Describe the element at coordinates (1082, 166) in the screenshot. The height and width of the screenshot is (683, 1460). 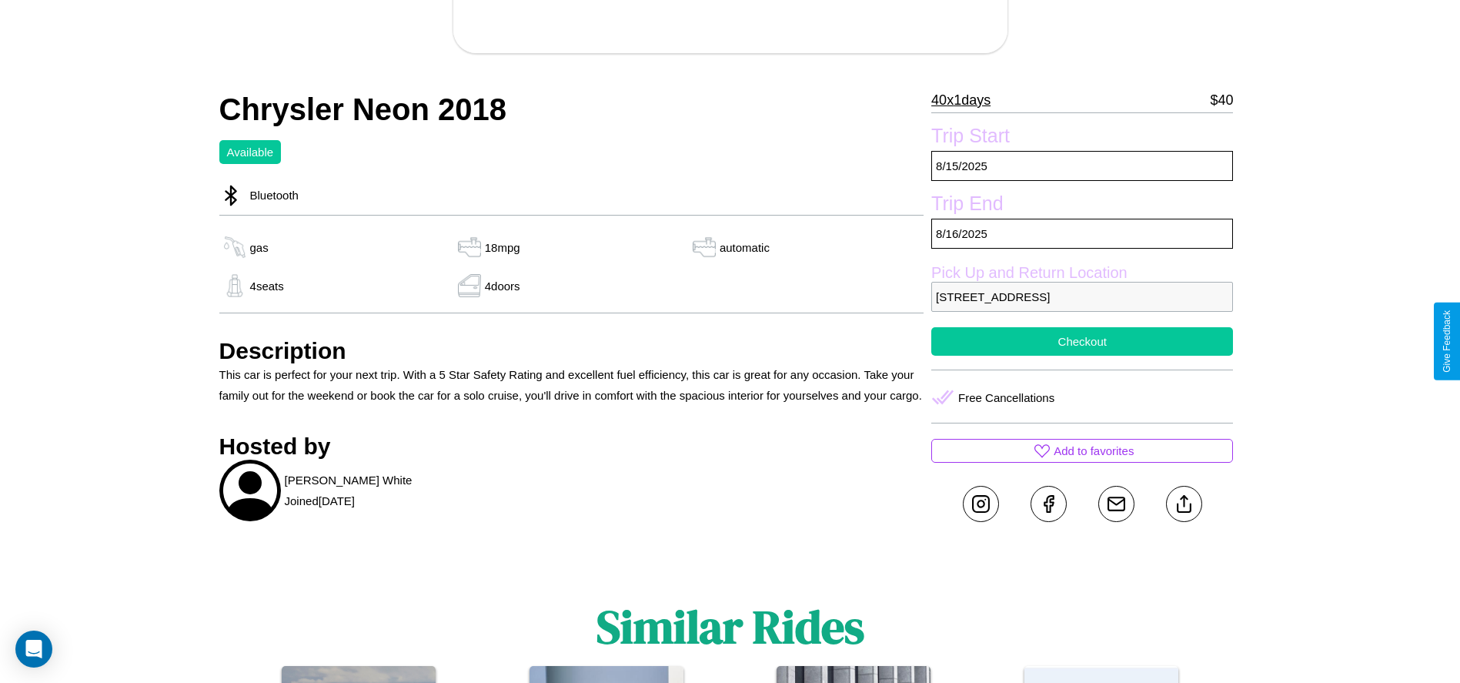
I see `p: 8 / 15 / 2025` at that location.